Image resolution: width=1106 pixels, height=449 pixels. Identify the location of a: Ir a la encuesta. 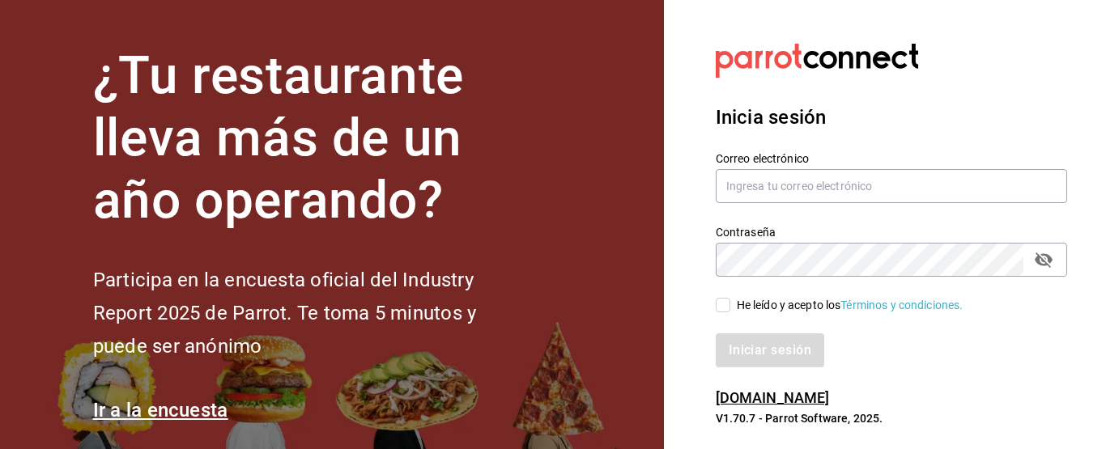
(160, 410).